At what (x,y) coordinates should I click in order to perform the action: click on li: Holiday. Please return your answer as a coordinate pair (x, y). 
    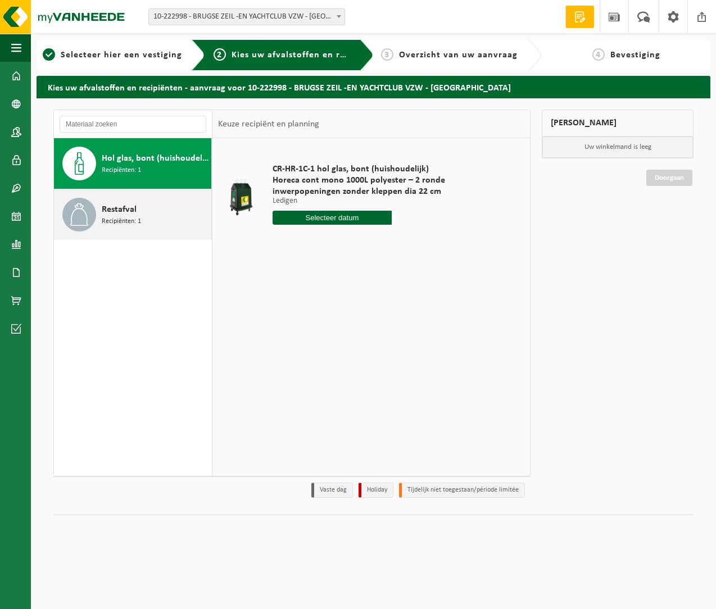
    Looking at the image, I should click on (376, 490).